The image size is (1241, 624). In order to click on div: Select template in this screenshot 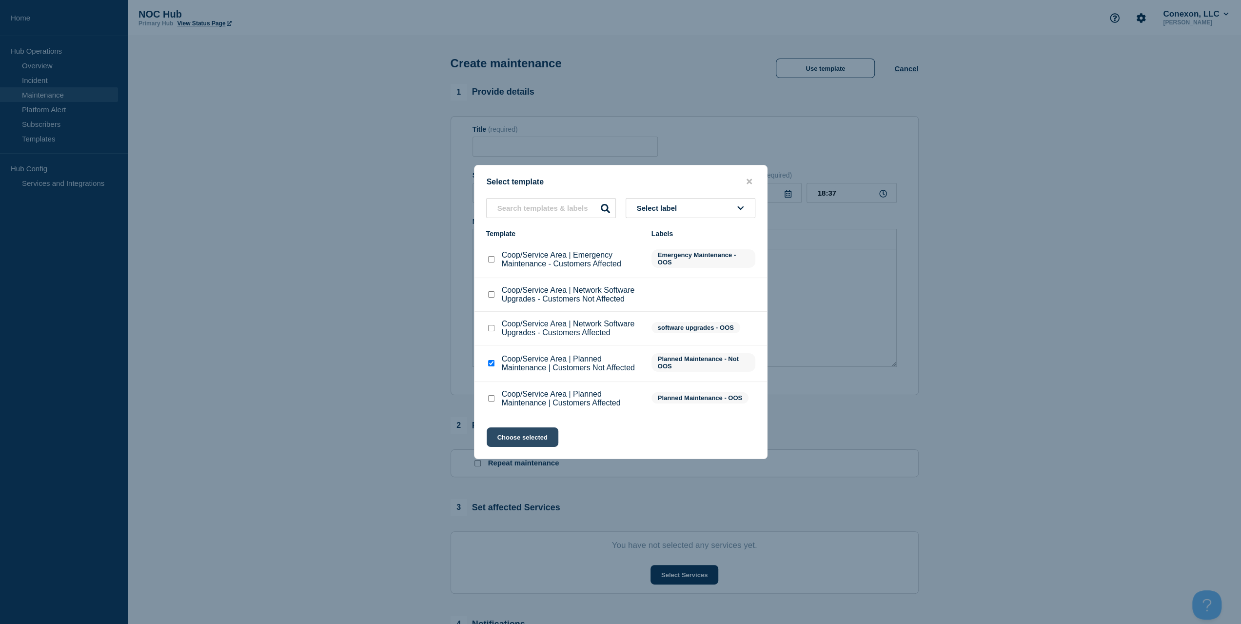, I will do `click(621, 181)`.